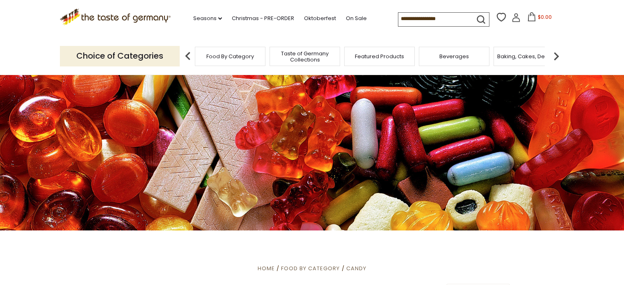  What do you see at coordinates (263, 18) in the screenshot?
I see `a: Christmas - PRE-ORDER` at bounding box center [263, 18].